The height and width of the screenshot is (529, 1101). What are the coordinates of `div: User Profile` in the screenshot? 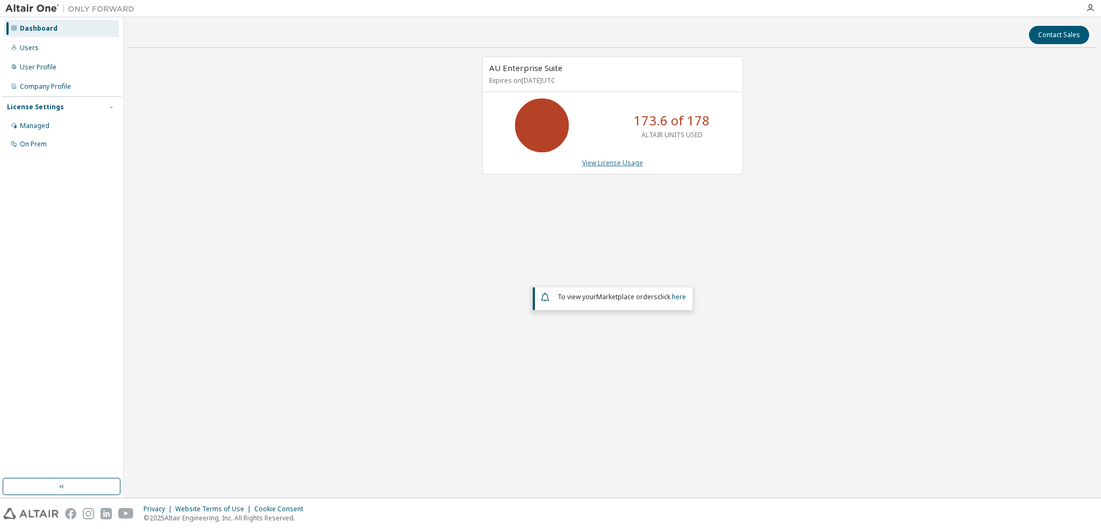 It's located at (38, 67).